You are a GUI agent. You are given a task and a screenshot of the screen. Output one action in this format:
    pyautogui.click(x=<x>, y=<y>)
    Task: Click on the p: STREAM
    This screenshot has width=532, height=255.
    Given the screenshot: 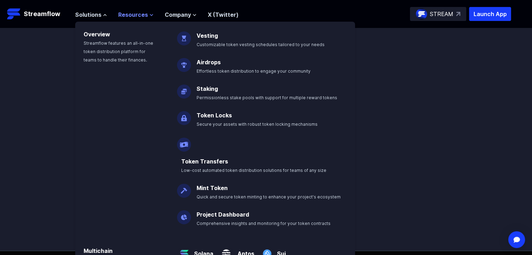 What is the action you would take?
    pyautogui.click(x=441, y=14)
    